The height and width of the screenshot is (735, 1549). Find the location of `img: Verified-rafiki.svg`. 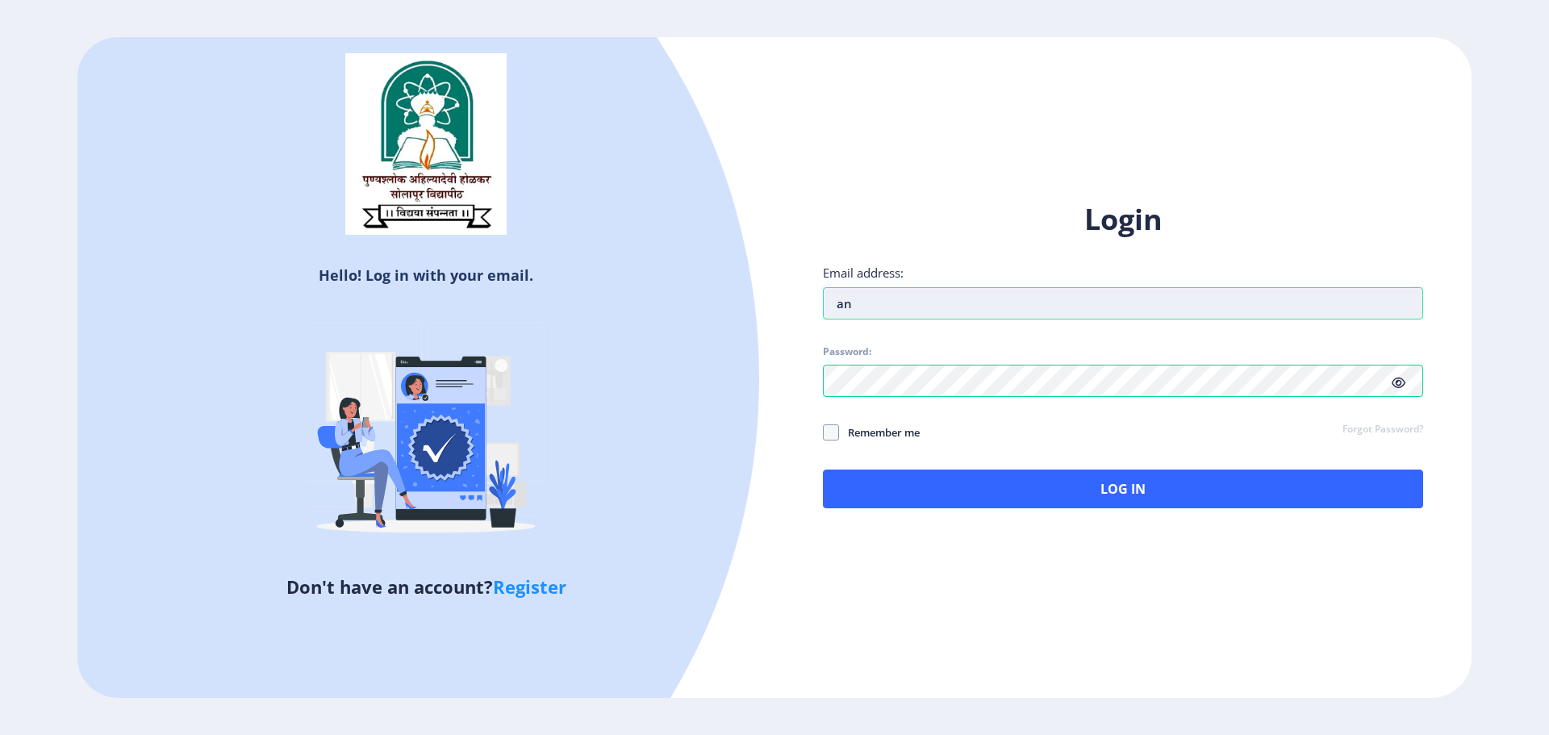

img: Verified-rafiki.svg is located at coordinates (426, 432).